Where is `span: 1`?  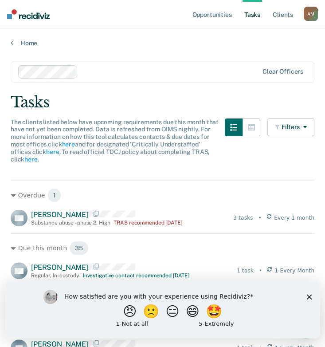
span: 1 is located at coordinates (55, 195).